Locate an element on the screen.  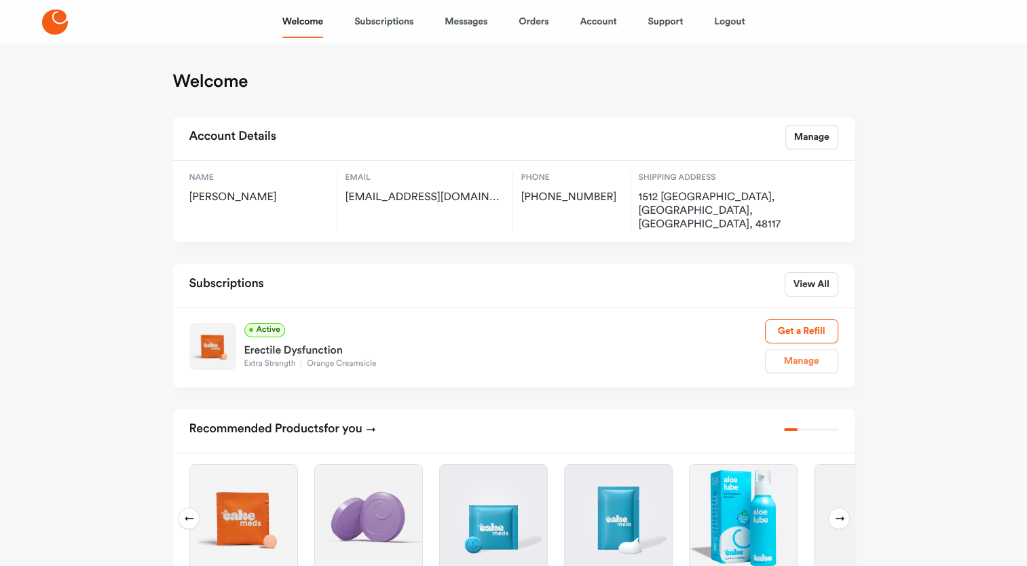
span: Shipping Address is located at coordinates (711, 178).